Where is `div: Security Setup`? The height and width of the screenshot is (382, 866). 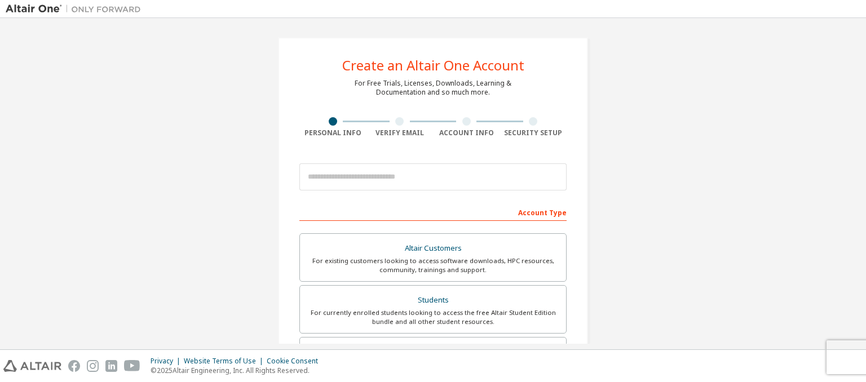
div: Security Setup is located at coordinates (534, 133).